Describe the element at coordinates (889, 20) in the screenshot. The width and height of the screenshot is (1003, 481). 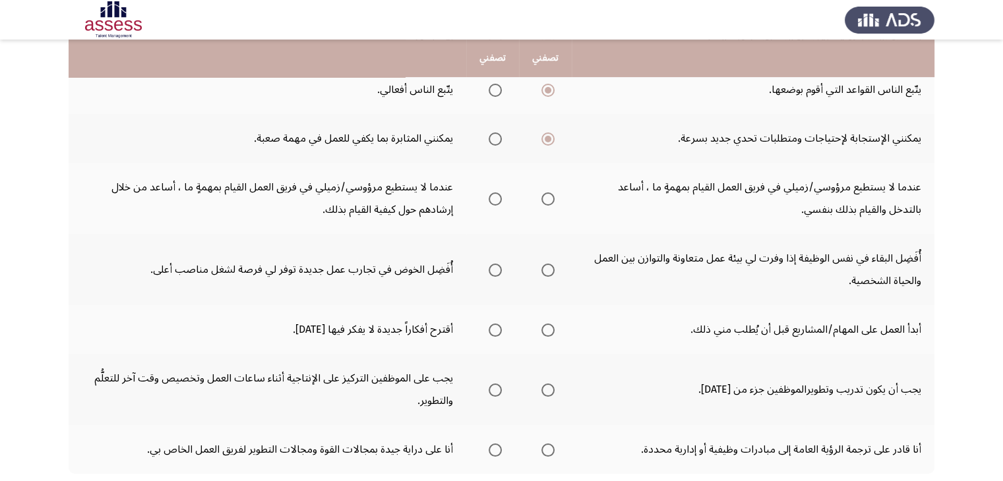
I see `img: Assess Talent Management logo` at that location.